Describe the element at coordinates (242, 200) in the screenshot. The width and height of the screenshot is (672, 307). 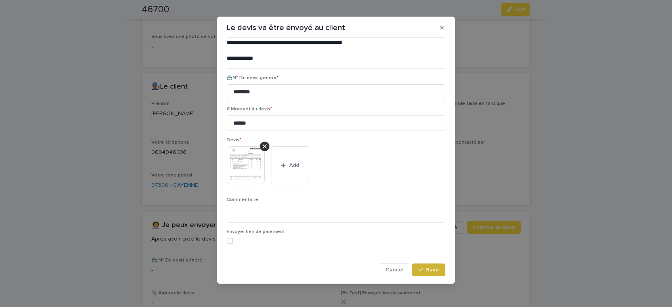
I see `span: Commentaire` at that location.